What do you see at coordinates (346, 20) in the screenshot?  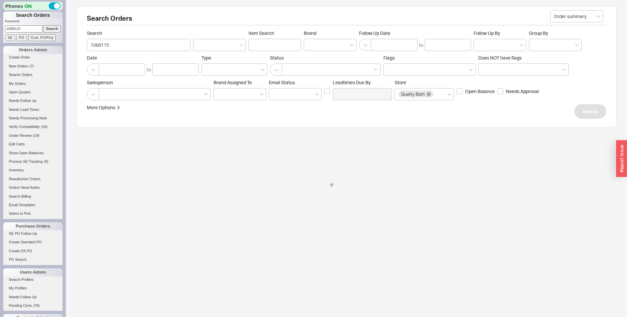 I see `h2: Search Orders` at bounding box center [346, 20].